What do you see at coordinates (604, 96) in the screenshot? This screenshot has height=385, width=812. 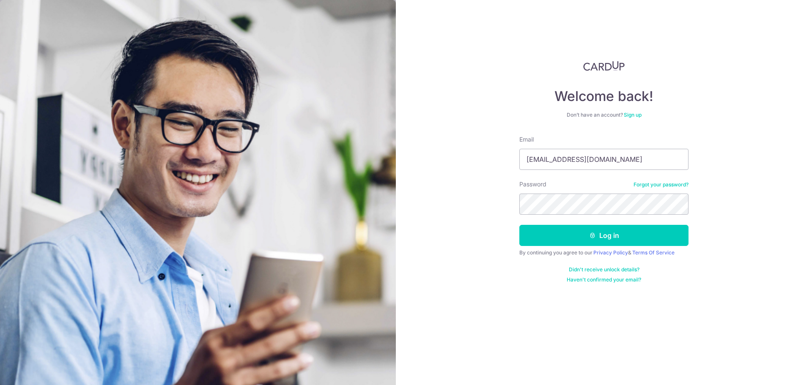 I see `h4: Welcome back!` at bounding box center [604, 96].